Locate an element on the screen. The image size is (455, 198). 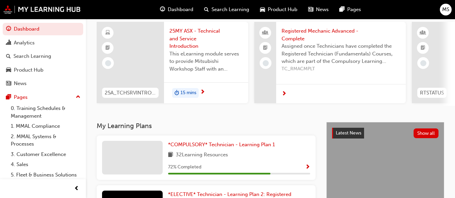
span: chart-icon is located at coordinates (8, 43).